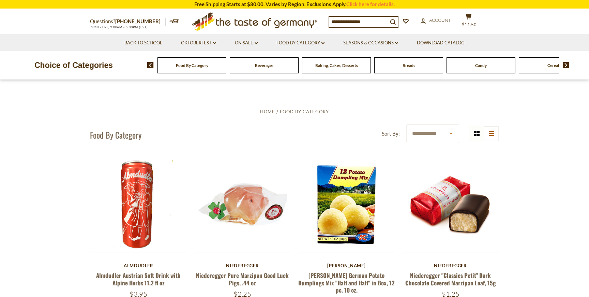 Image resolution: width=589 pixels, height=297 pixels. What do you see at coordinates (553, 65) in the screenshot?
I see `a: Cereal` at bounding box center [553, 65].